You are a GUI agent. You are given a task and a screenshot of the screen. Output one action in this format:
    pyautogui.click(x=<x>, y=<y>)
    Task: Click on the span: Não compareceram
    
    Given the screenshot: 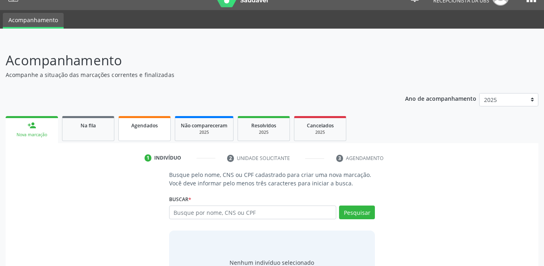 What is the action you would take?
    pyautogui.click(x=204, y=125)
    